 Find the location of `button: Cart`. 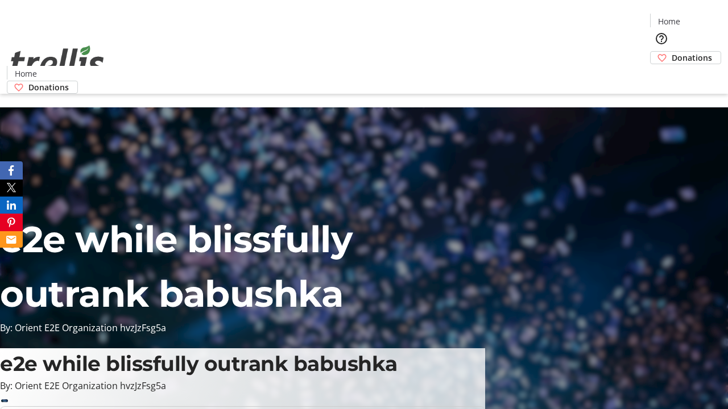

button: Cart is located at coordinates (661, 76).